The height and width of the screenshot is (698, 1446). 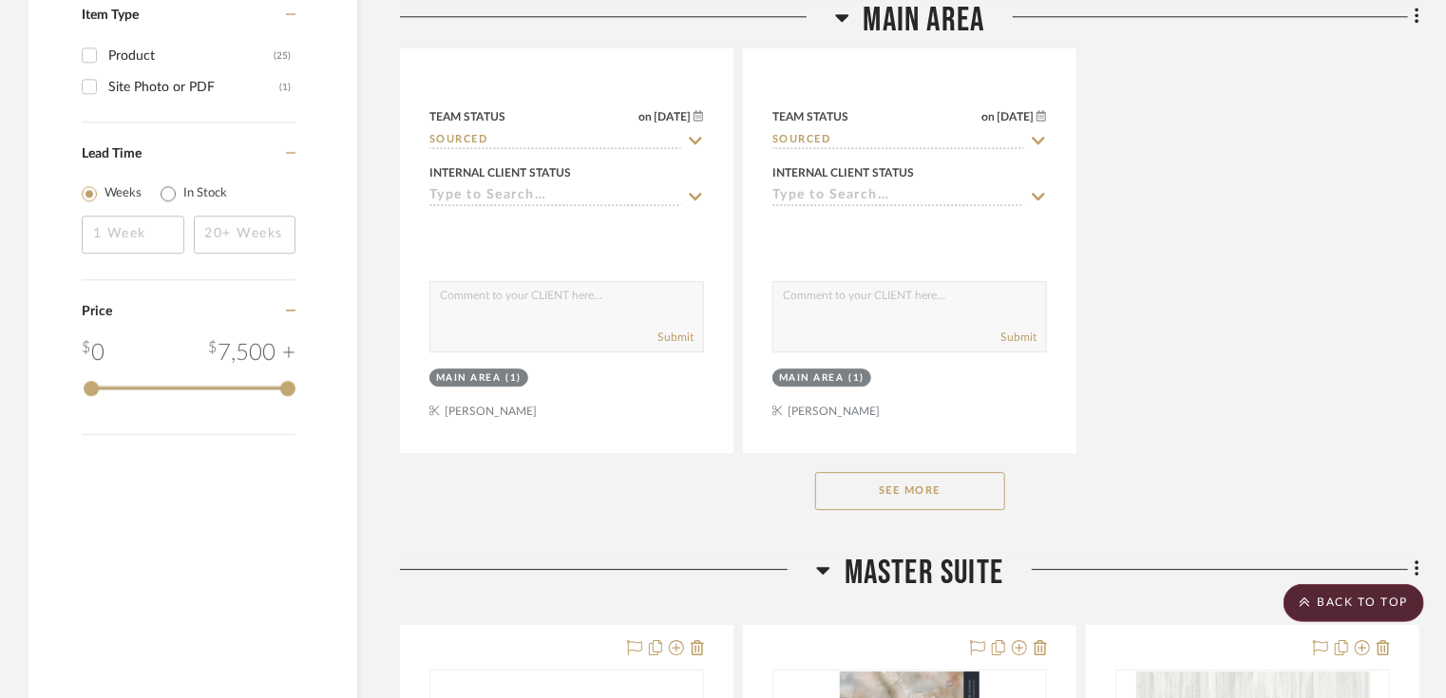 I want to click on span: Item Type, so click(x=110, y=15).